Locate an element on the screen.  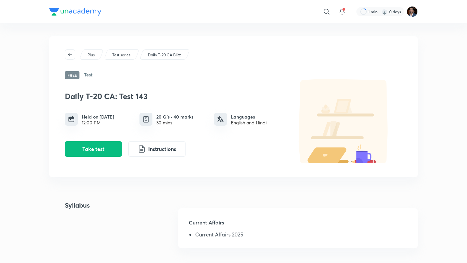
img: quiz info is located at coordinates (146, 119).